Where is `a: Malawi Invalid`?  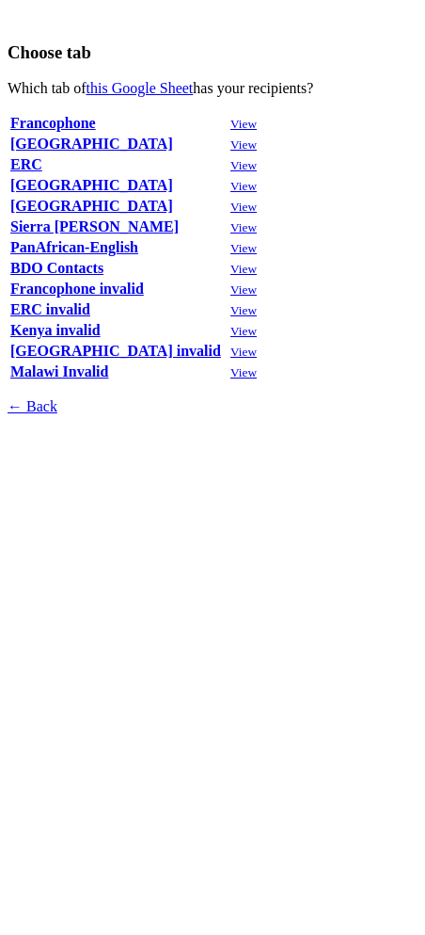
a: Malawi Invalid is located at coordinates (59, 371).